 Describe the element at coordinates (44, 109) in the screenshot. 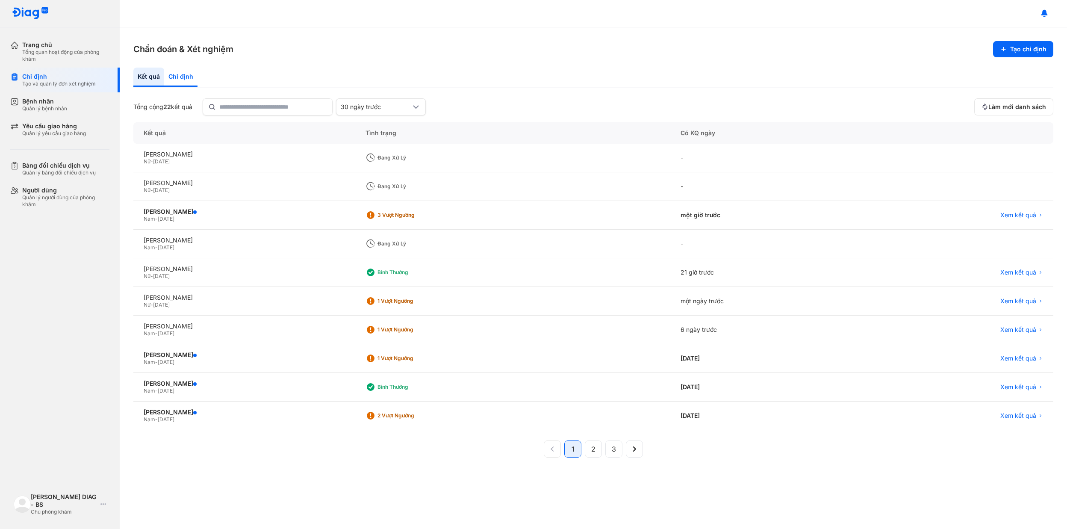

I see `div: Quản lý bệnh nhân` at that location.